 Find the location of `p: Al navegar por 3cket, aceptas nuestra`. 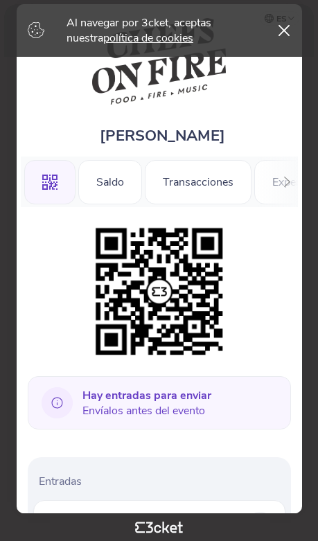

p: Al navegar por 3cket, aceptas nuestra is located at coordinates (167, 30).